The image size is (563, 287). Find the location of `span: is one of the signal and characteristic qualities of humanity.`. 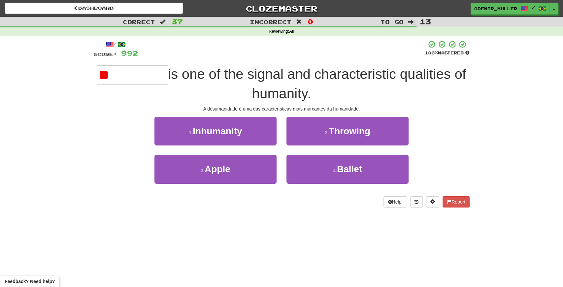

span: is one of the signal and characteristic qualities of humanity. is located at coordinates (317, 84).